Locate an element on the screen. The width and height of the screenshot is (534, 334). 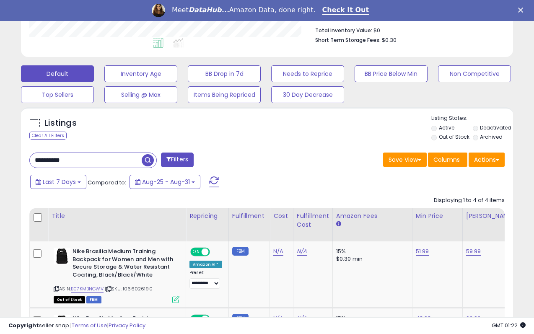
b: Nike Brasilia Medium Training Backpack for Women and Men with Secure Storage & Water Resistant Co... is located at coordinates (123, 264).